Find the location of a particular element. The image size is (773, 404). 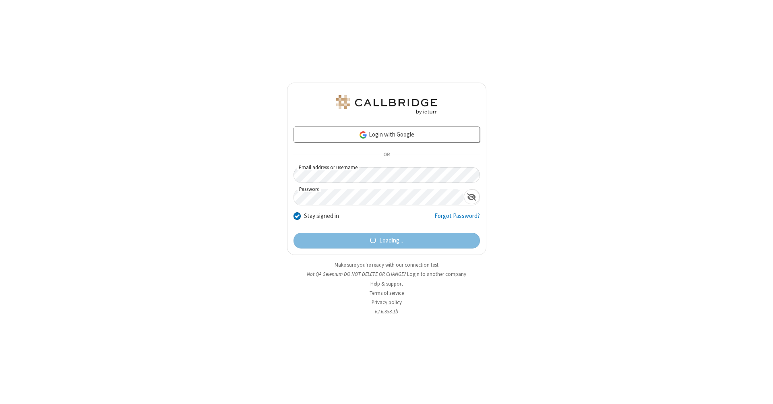

a: Help & support is located at coordinates (387, 284).